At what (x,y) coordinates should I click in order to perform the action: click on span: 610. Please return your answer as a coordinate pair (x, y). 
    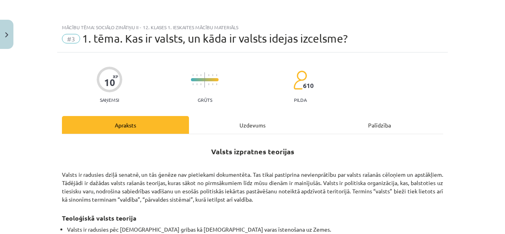
    Looking at the image, I should click on (308, 86).